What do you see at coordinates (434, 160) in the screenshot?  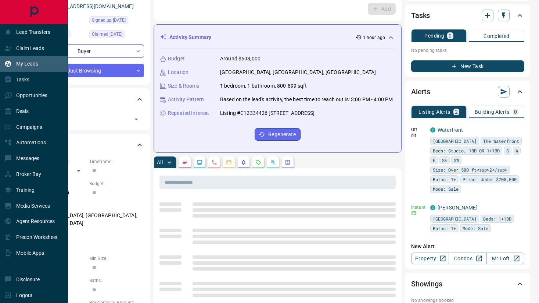 I see `span: E` at bounding box center [434, 160].